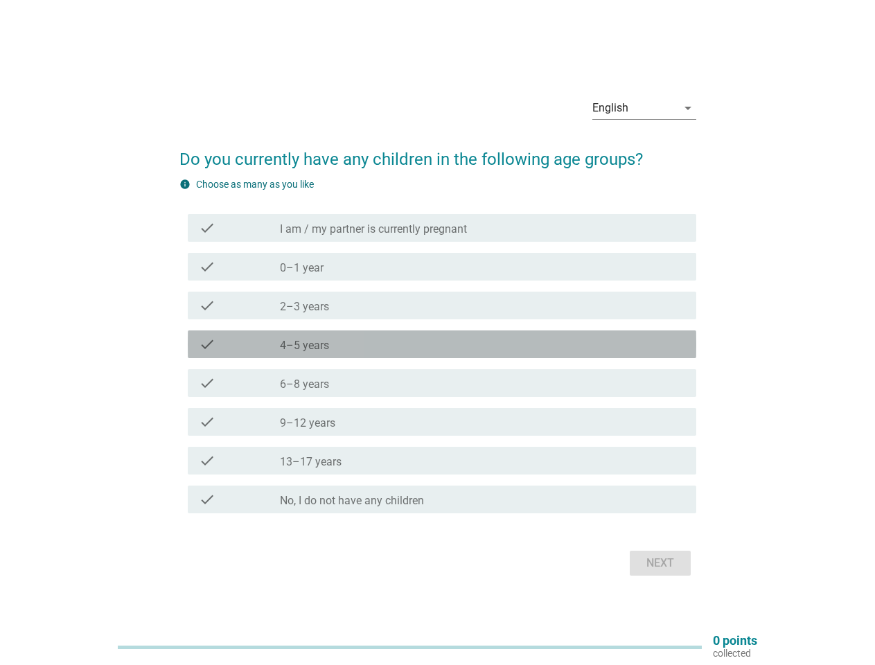  I want to click on label: 9–12 years, so click(308, 423).